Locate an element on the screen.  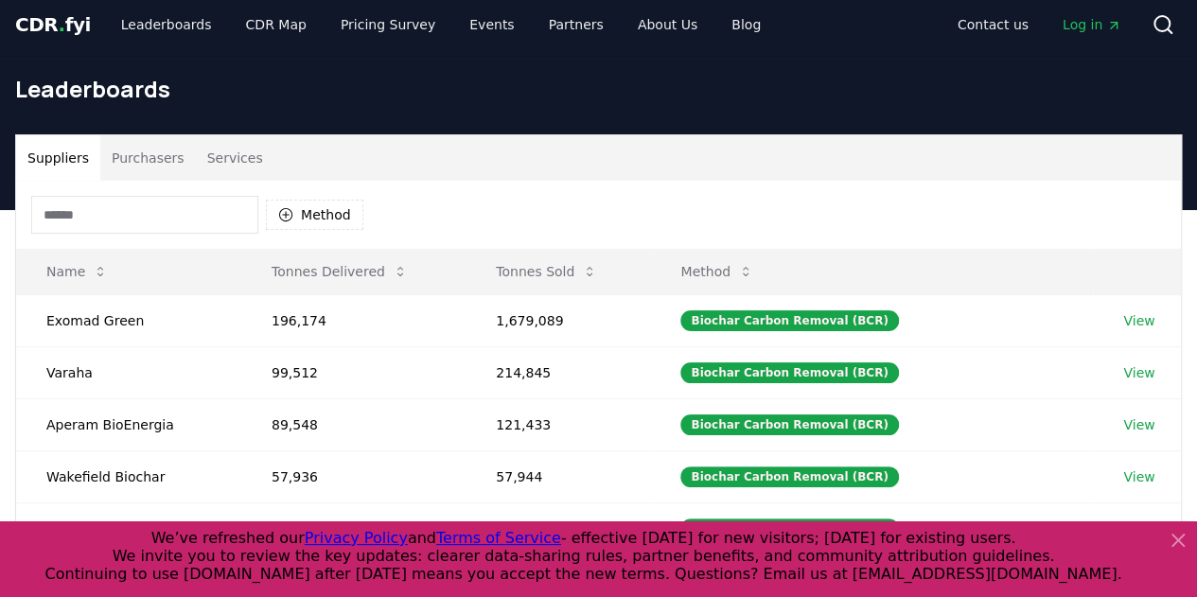
a: CDR Map is located at coordinates (276, 25).